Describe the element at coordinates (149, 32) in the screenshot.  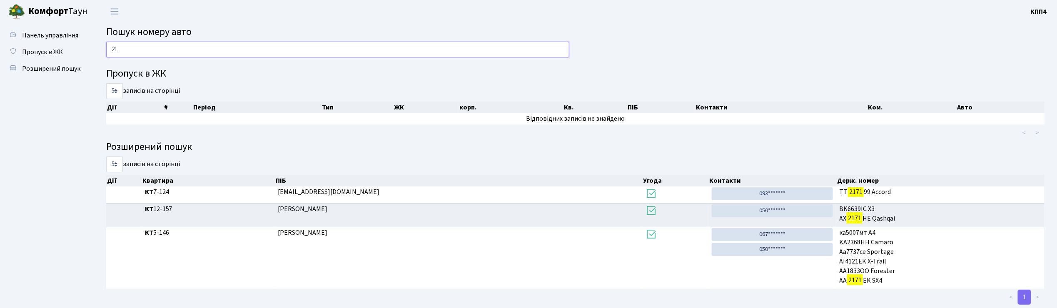
I see `span: Пошук номеру авто` at that location.